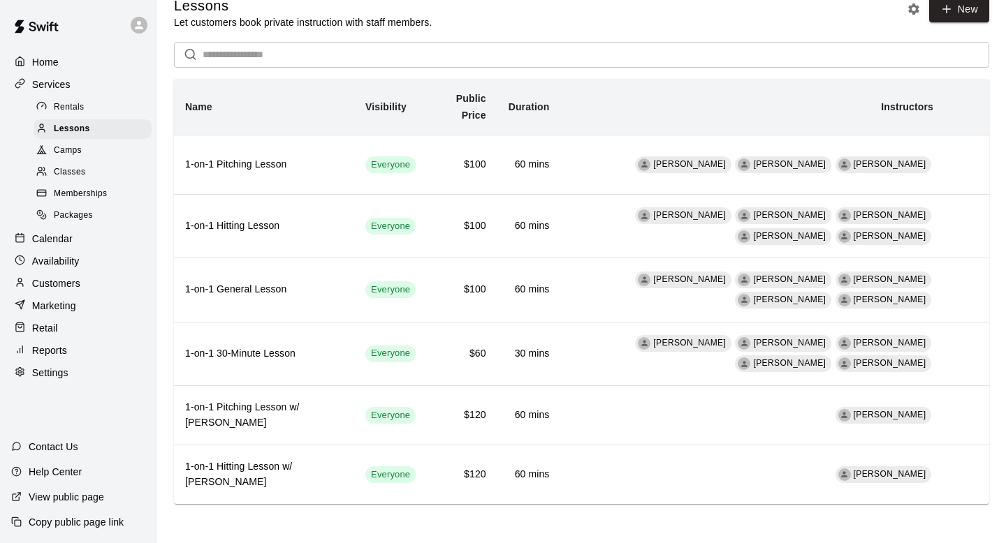 The width and height of the screenshot is (1006, 543). What do you see at coordinates (78, 373) in the screenshot?
I see `a: Settings` at bounding box center [78, 373].